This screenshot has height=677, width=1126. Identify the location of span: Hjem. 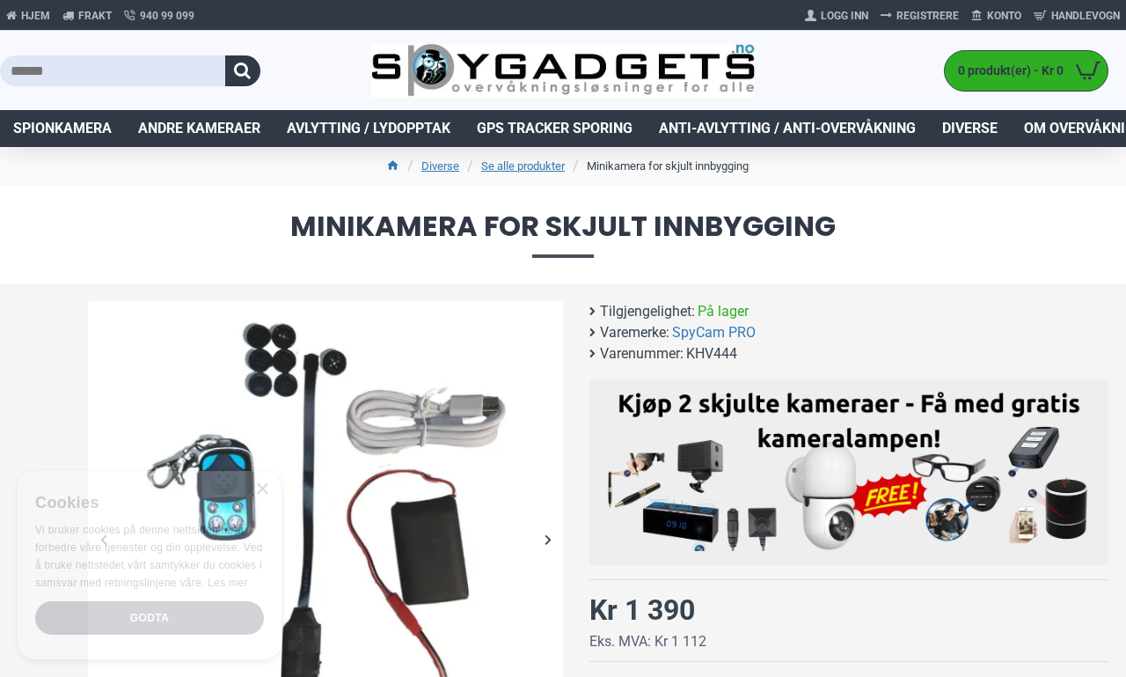
(35, 16).